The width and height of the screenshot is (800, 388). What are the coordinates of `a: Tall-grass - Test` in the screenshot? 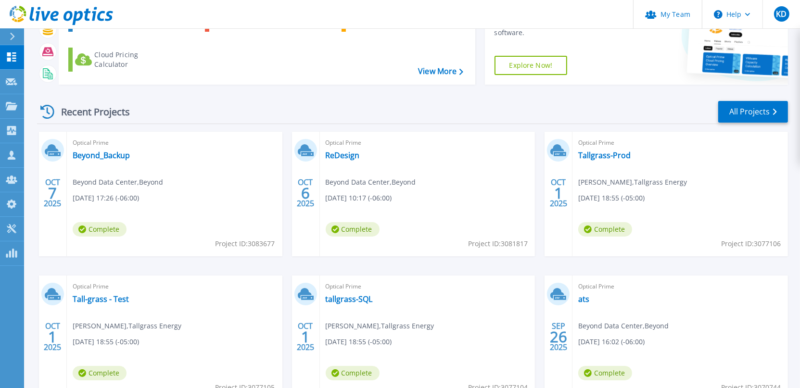 It's located at (100, 299).